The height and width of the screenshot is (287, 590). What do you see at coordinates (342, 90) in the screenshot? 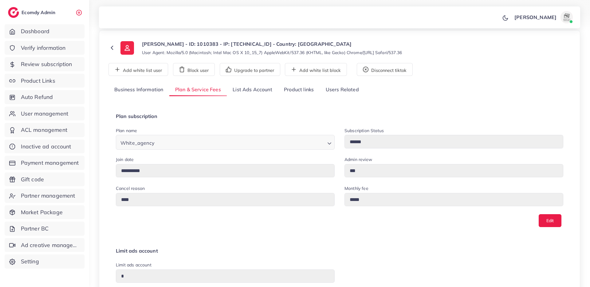
I see `a: Users Related` at bounding box center [342, 90].